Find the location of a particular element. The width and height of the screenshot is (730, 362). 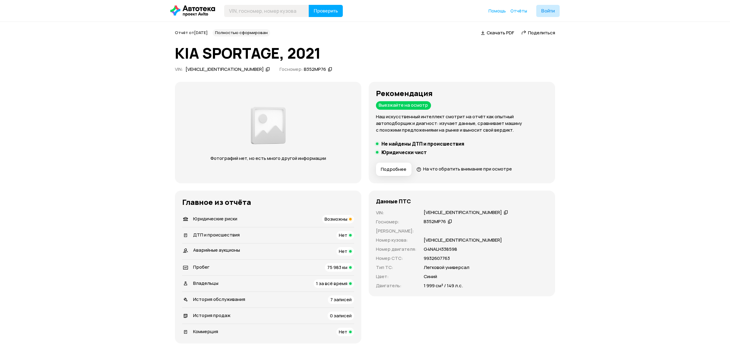

p: Синий is located at coordinates (430, 277).